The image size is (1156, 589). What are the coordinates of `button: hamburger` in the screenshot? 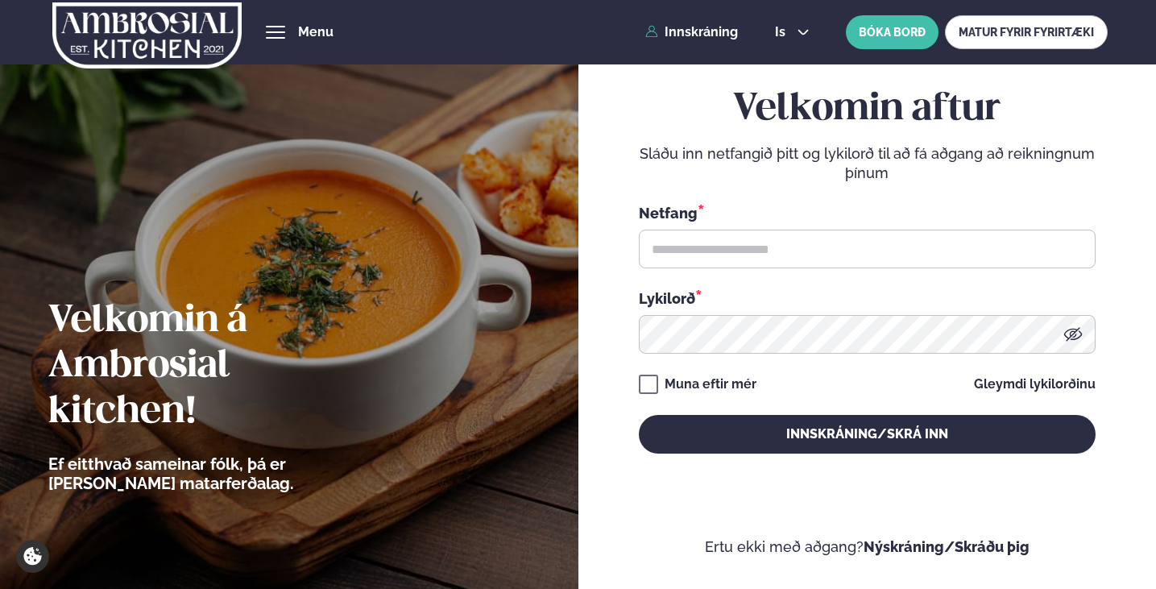 It's located at (276, 32).